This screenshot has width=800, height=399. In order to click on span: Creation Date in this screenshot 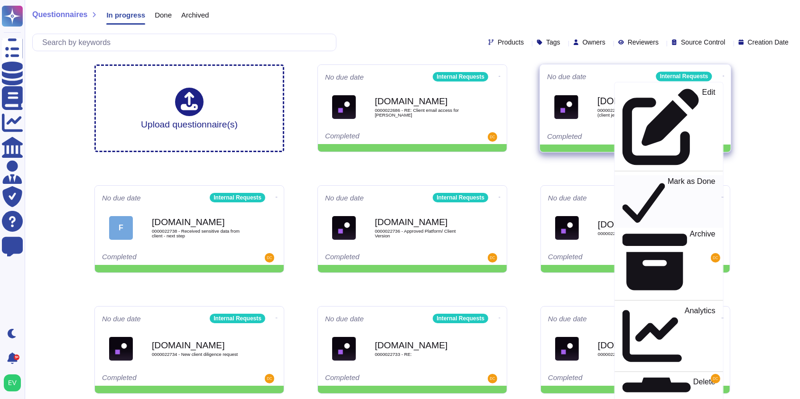, I will do `click(768, 42)`.